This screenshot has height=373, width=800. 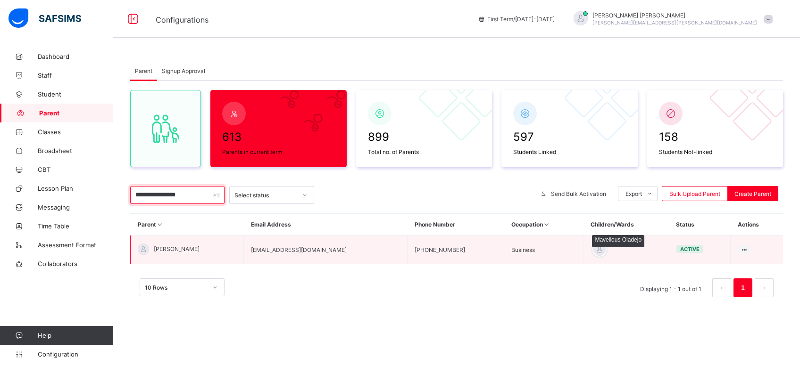 I want to click on span: Export, so click(x=633, y=194).